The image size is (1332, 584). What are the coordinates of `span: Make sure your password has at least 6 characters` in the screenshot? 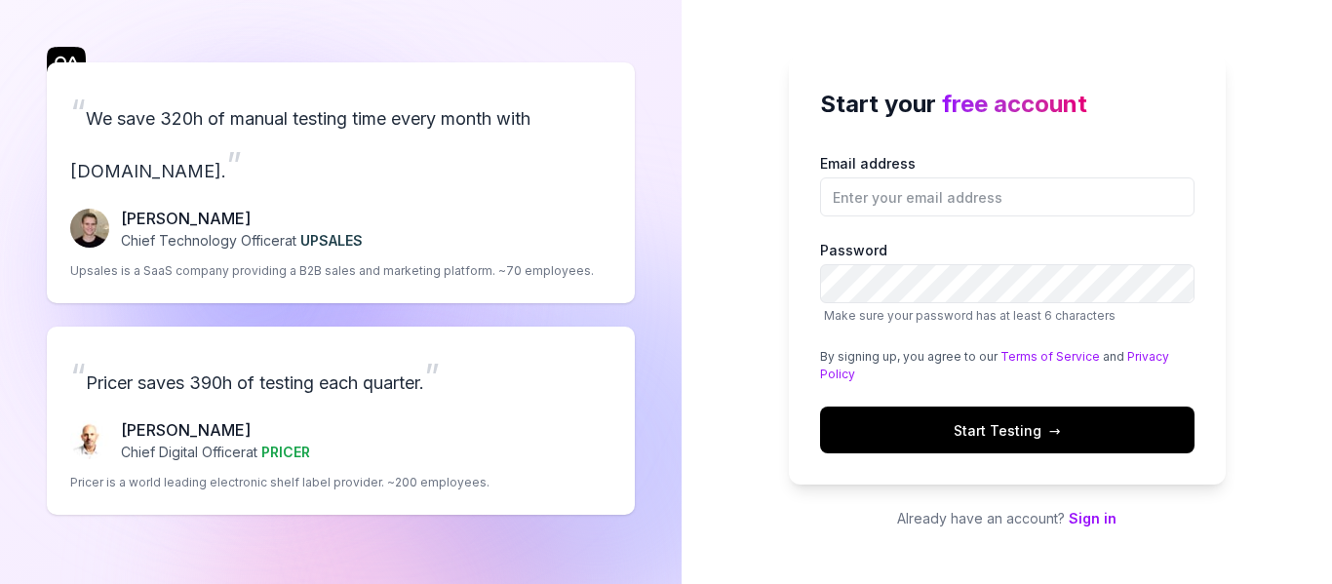 It's located at (969, 315).